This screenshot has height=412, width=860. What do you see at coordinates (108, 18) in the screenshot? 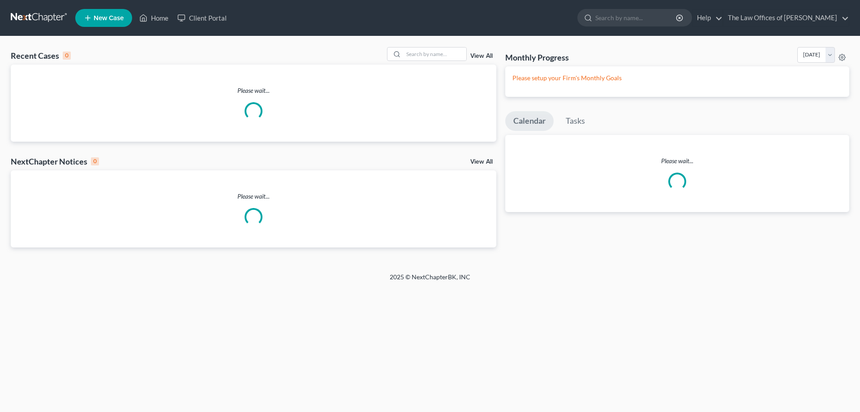
I see `span: New Case` at bounding box center [108, 18].